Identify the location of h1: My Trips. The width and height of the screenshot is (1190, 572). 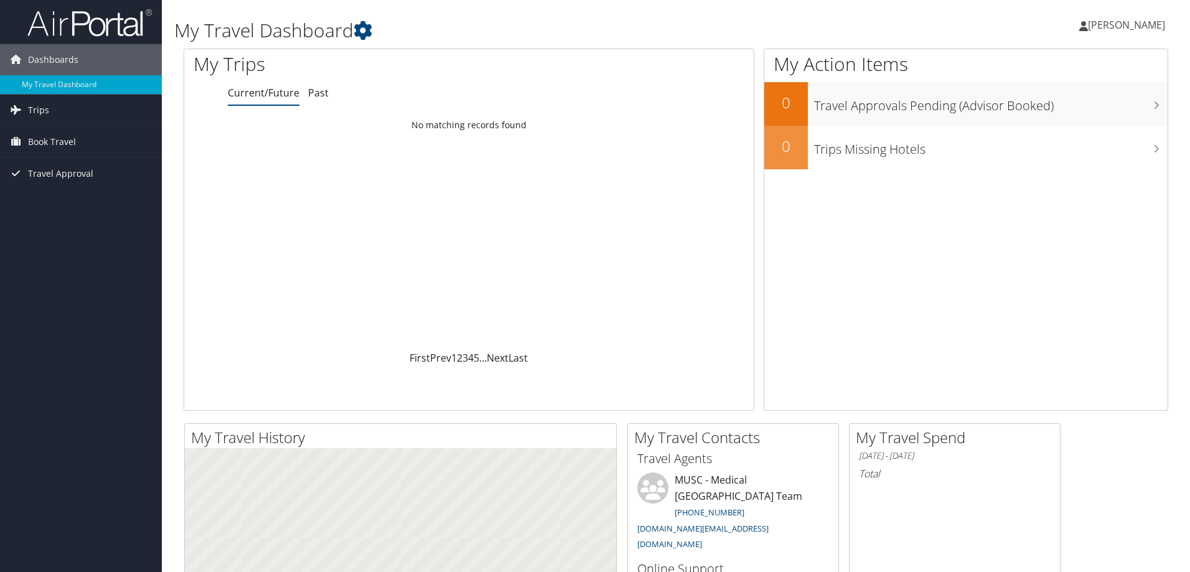
(351, 64).